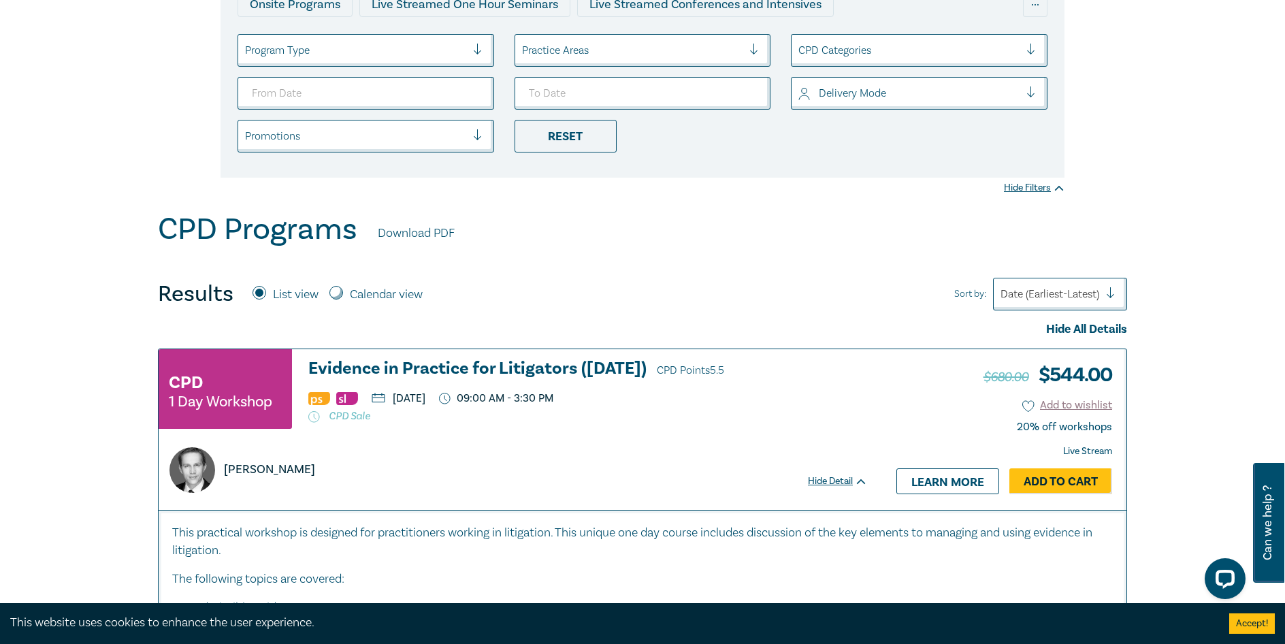 This screenshot has height=644, width=1285. What do you see at coordinates (319, 398) in the screenshot?
I see `img: Professional Skills` at bounding box center [319, 398].